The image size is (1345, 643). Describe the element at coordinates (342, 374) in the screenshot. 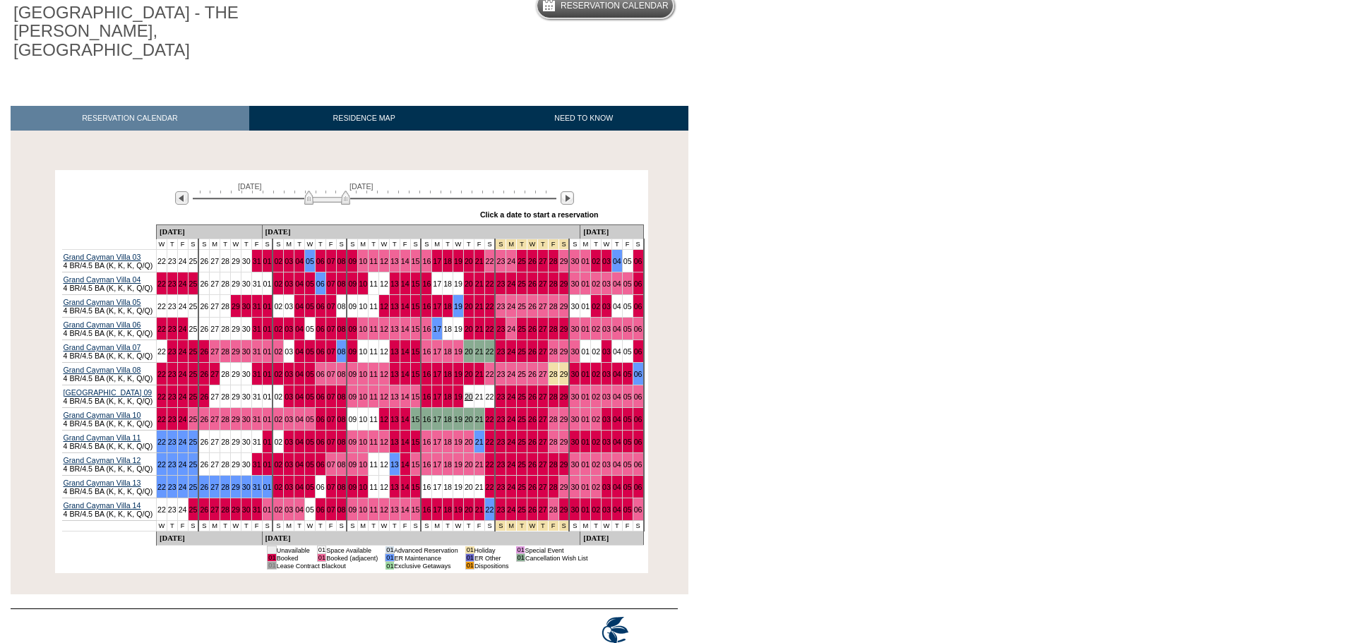

I see `a: 08` at that location.